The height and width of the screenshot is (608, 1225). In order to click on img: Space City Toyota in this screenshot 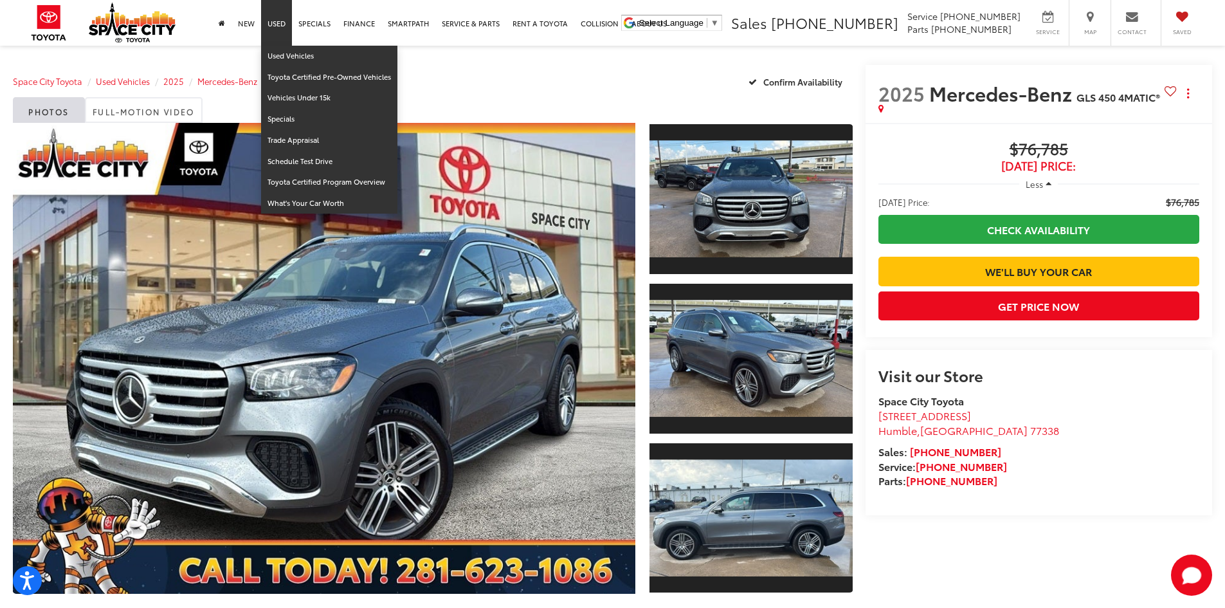, I will do `click(132, 23)`.